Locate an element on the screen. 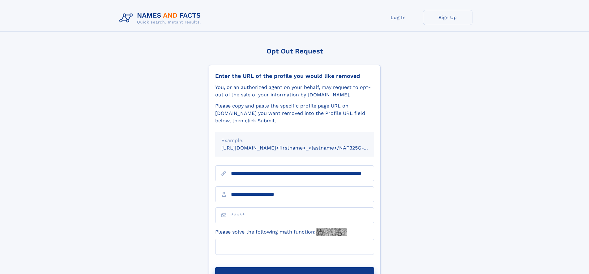  a: Sign Up is located at coordinates (448, 17).